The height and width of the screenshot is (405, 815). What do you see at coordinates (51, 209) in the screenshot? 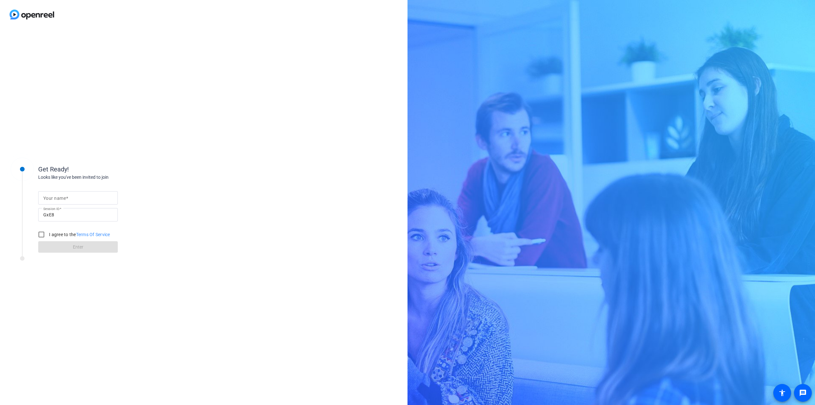
I see `mat-label: Session ID` at bounding box center [51, 209].